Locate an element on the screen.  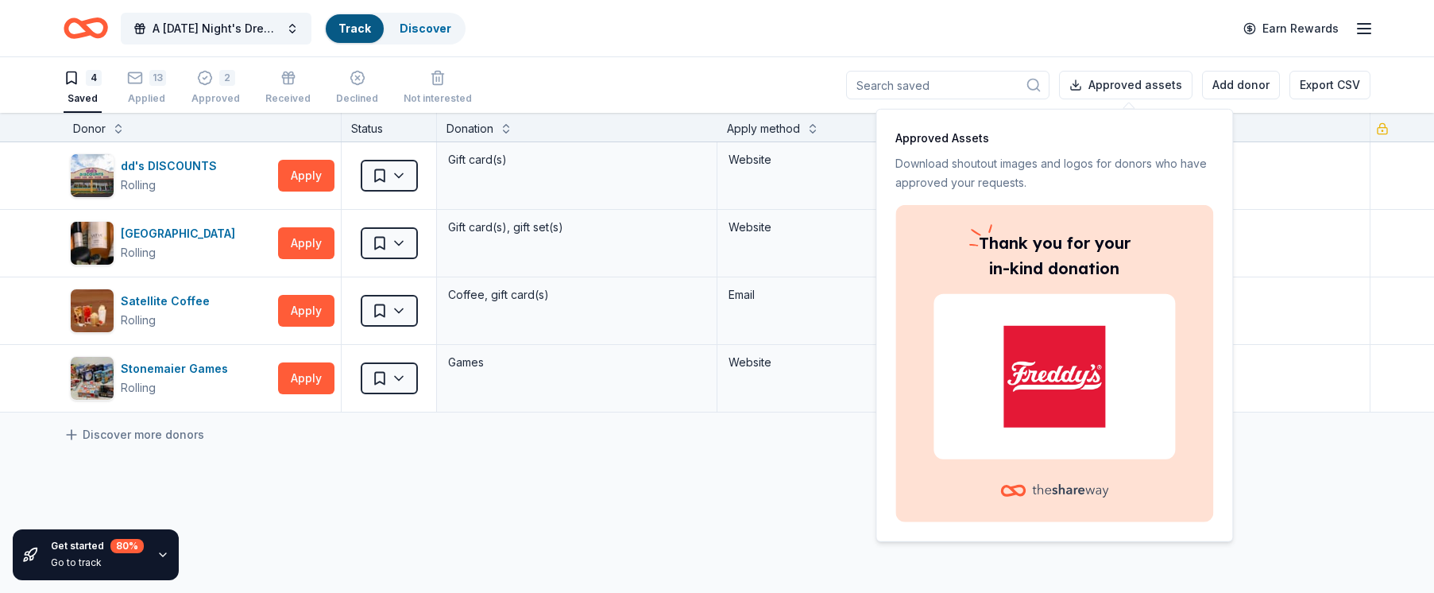
img: Image for Satellite Coffee is located at coordinates (92, 311).